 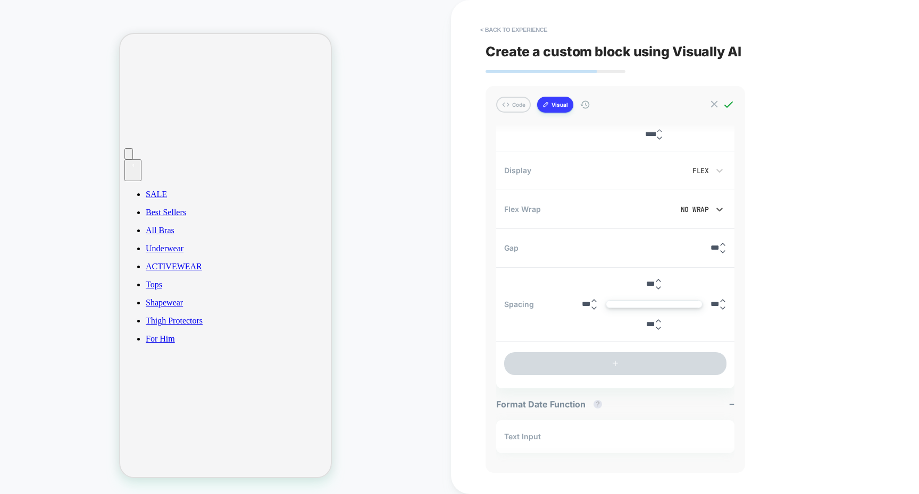 I want to click on span: Flex Wrap, so click(x=522, y=209).